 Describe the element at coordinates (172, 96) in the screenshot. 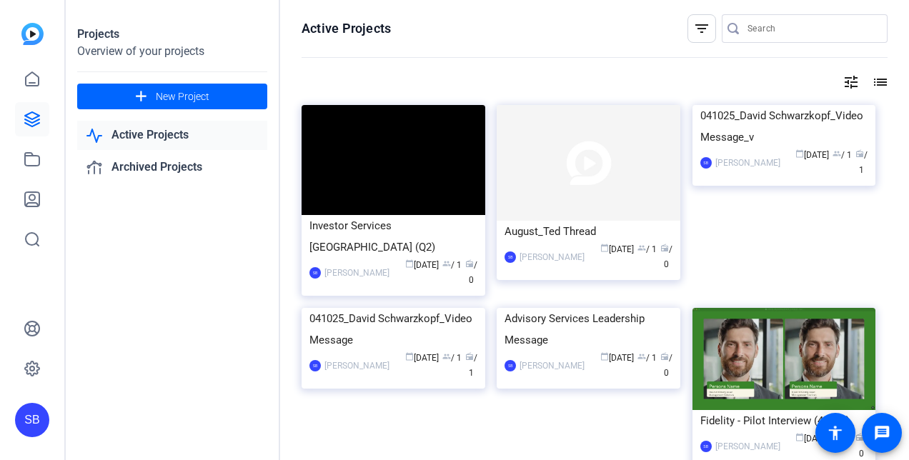

I see `button: New Project` at that location.